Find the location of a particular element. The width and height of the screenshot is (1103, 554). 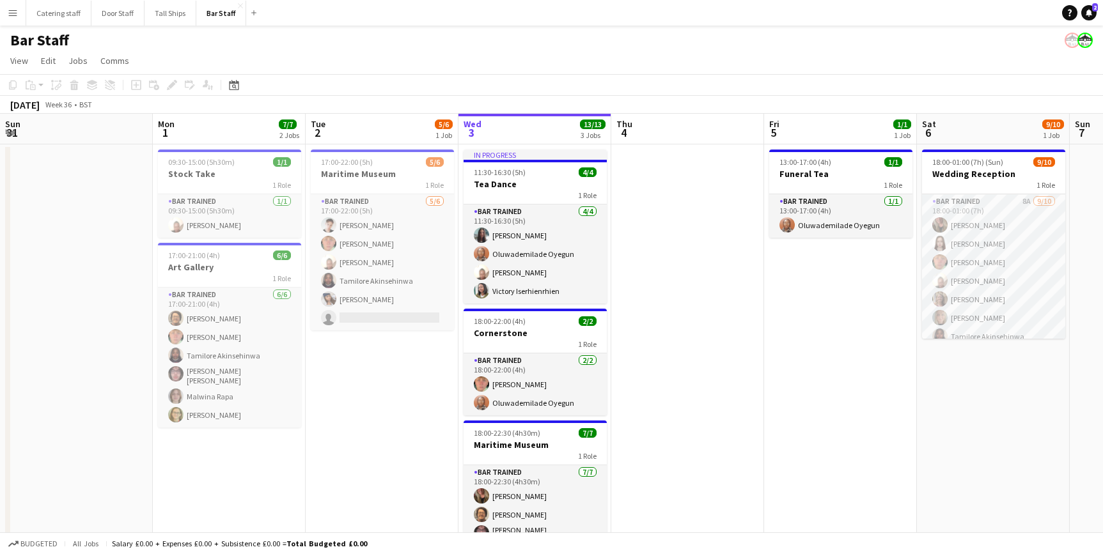

h3: Cornerstone is located at coordinates (535, 333).